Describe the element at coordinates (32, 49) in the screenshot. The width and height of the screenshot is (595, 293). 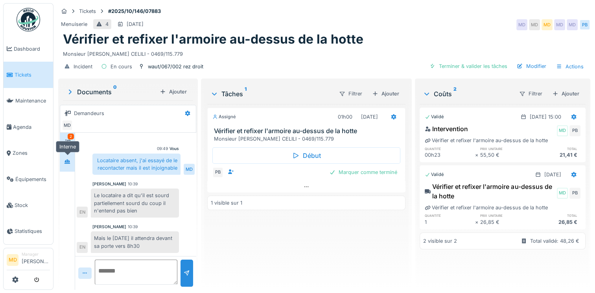
I see `span: Dashboard` at that location.